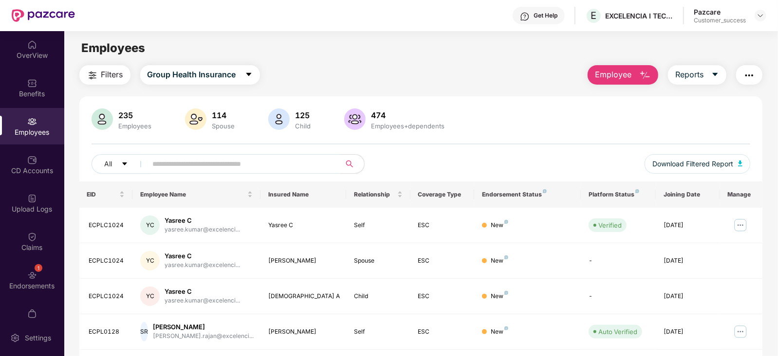 This screenshot has width=778, height=356. I want to click on span: Relationship, so click(374, 195).